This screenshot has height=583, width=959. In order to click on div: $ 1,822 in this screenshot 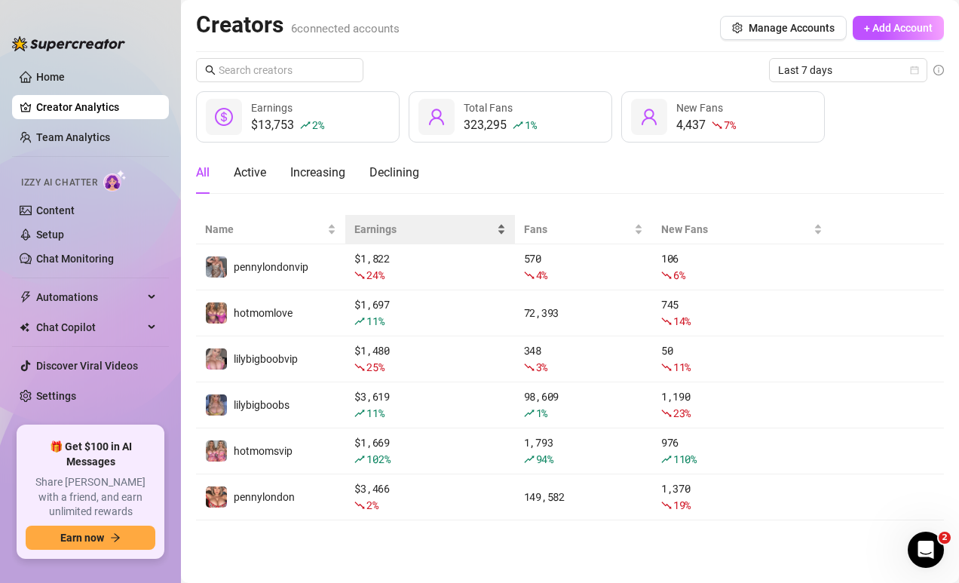, I will do `click(430, 267)`.